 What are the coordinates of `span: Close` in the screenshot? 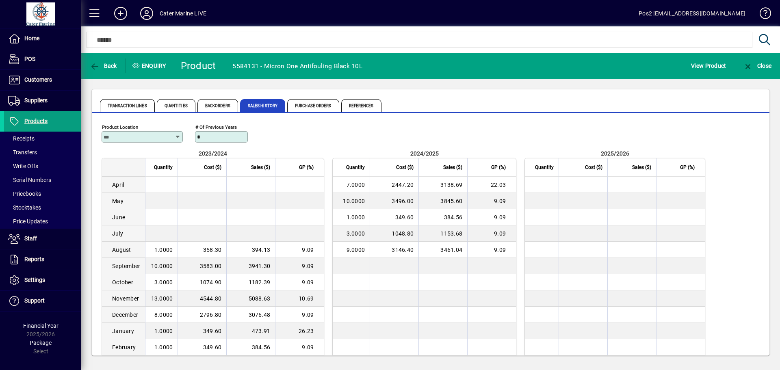 It's located at (758, 66).